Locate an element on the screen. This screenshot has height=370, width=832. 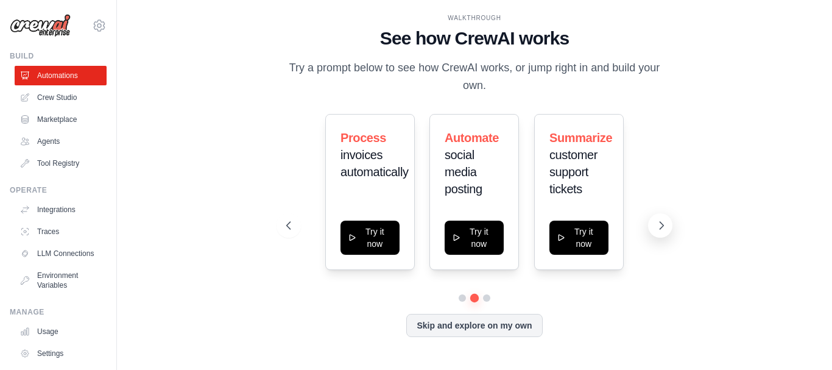
a: Settings is located at coordinates (60, 353).